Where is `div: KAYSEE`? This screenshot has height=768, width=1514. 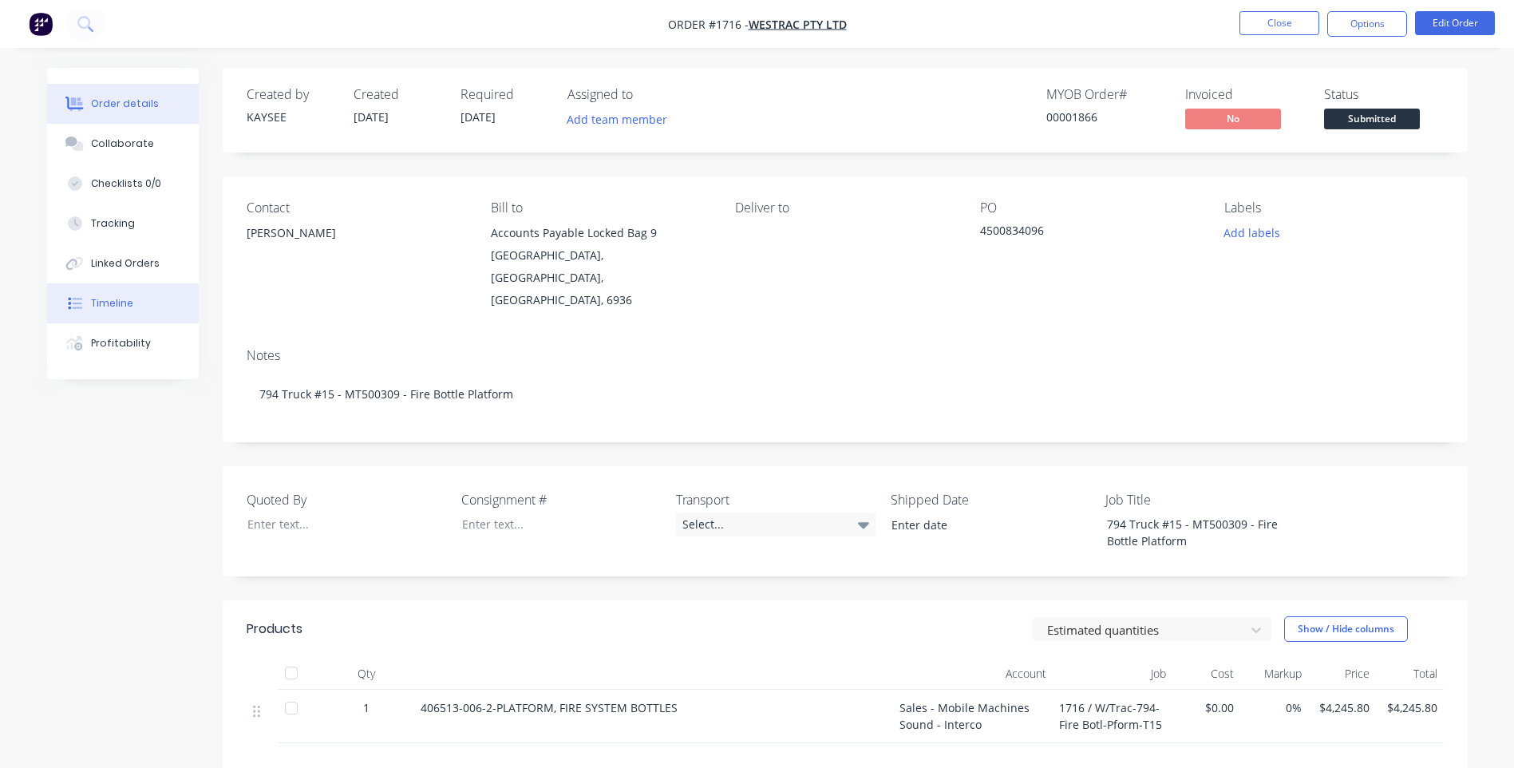 div: KAYSEE is located at coordinates (290, 117).